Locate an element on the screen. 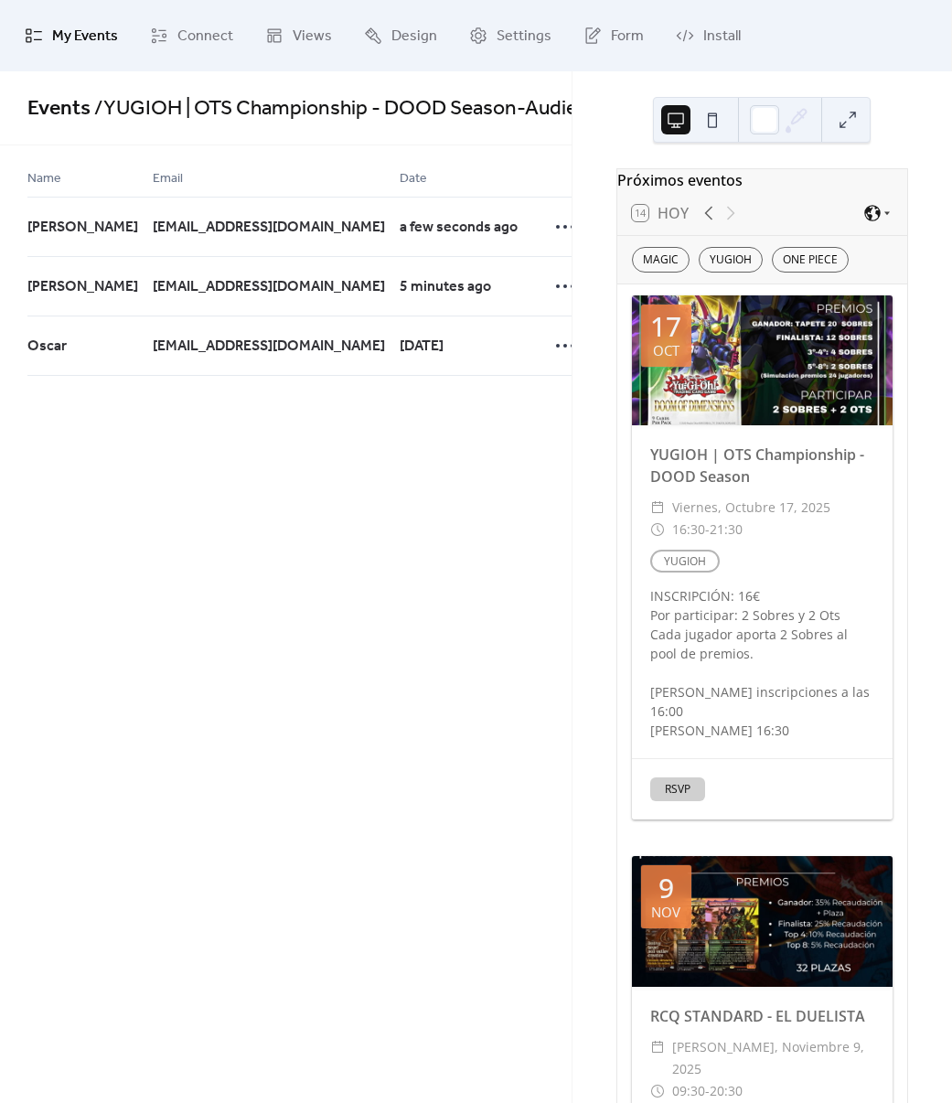 This screenshot has width=952, height=1103. div: ONE PIECE is located at coordinates (810, 260).